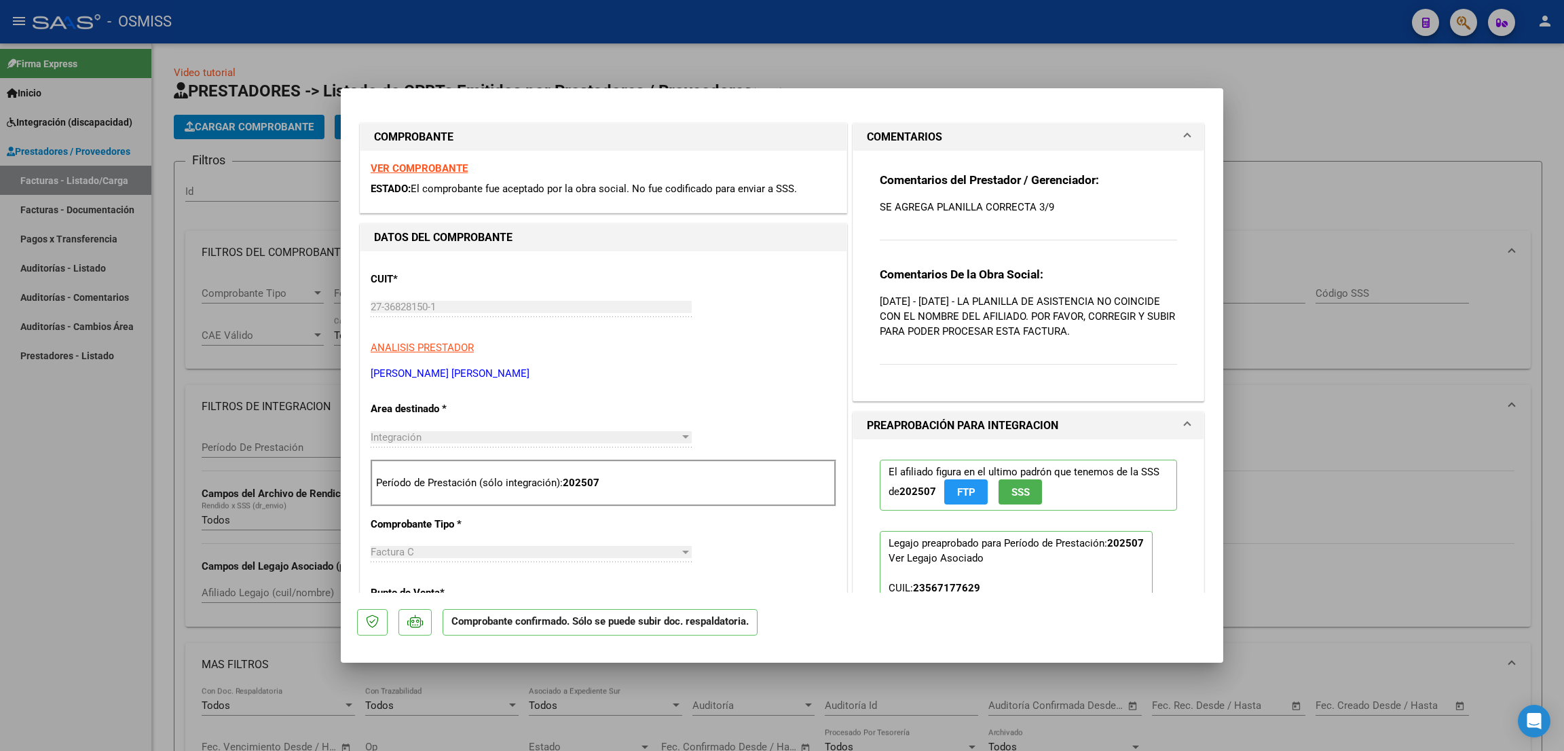 The image size is (1564, 751). What do you see at coordinates (966, 492) in the screenshot?
I see `span: FTP` at bounding box center [966, 492].